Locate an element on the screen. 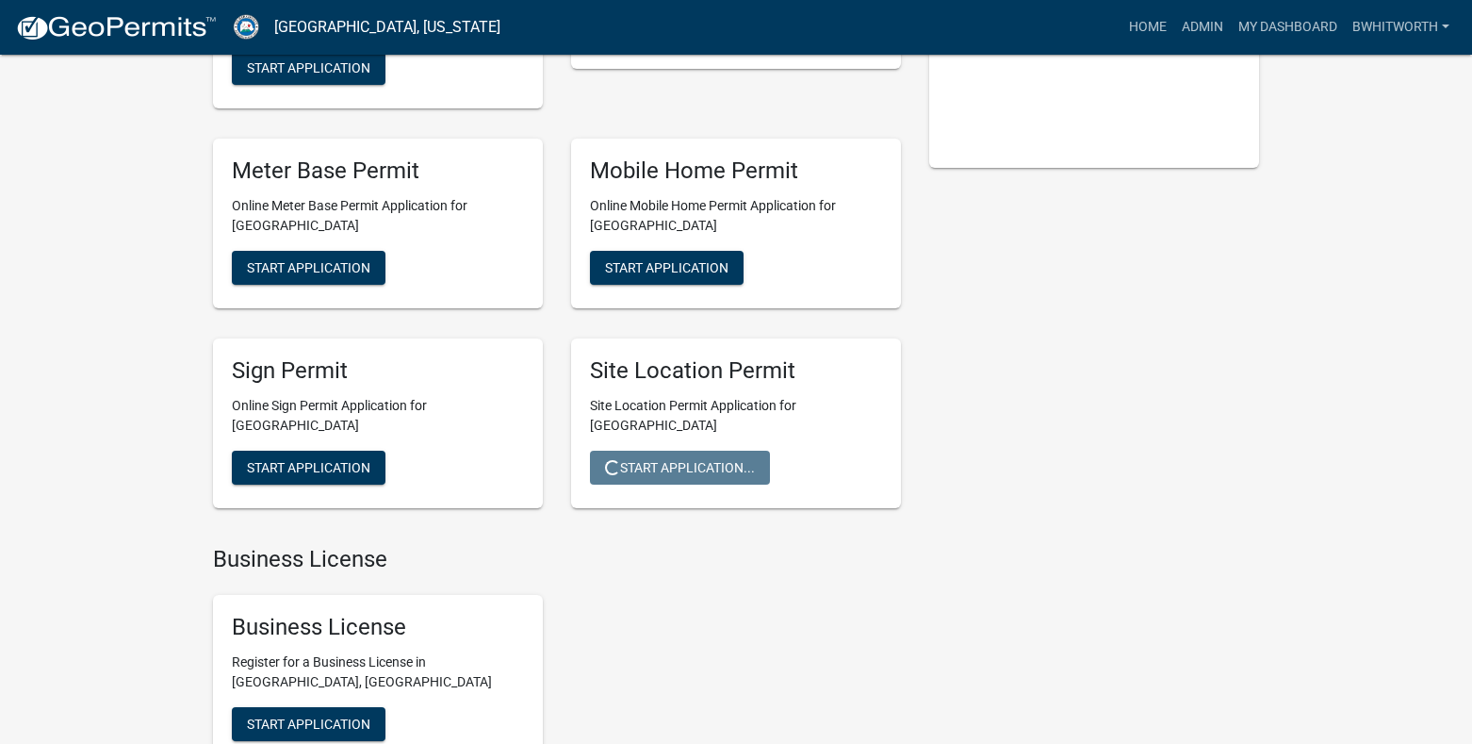  h5: Sign Permit is located at coordinates (378, 370).